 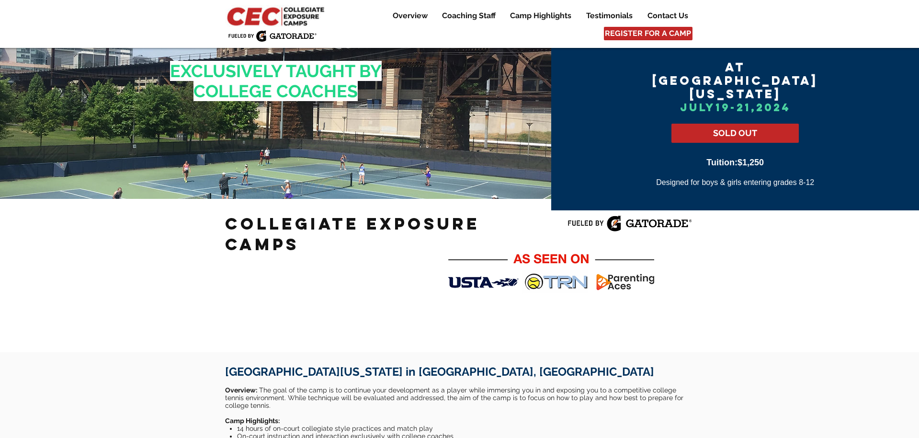 I want to click on span: 19, so click(x=723, y=107).